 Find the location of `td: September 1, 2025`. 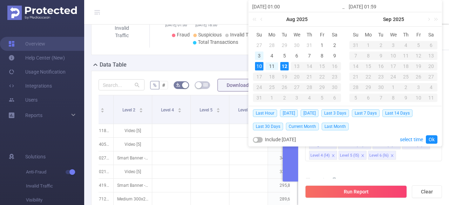

td: September 1, 2025 is located at coordinates (272, 98).